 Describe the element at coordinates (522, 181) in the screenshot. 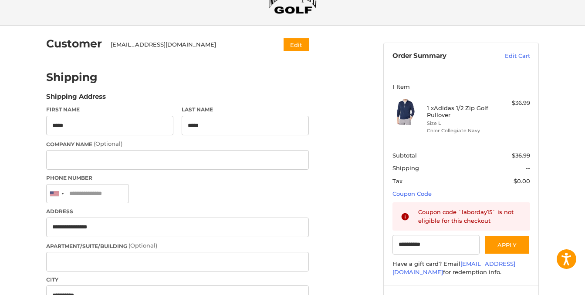

I see `span: $0.00` at that location.